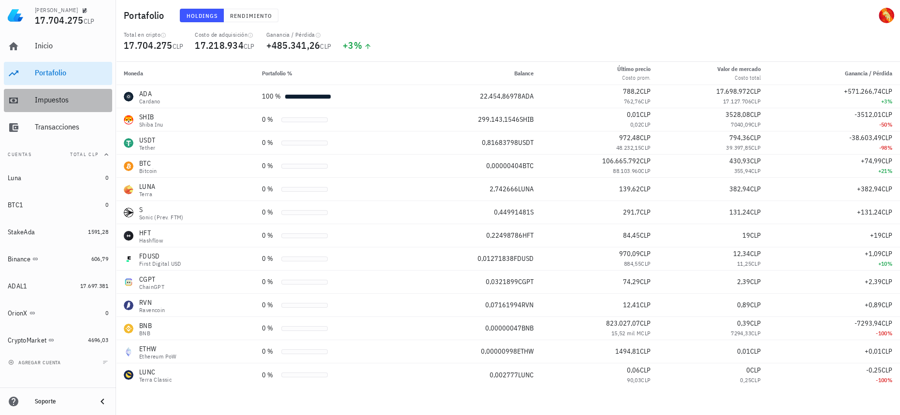 The image size is (900, 415). What do you see at coordinates (528, 96) in the screenshot?
I see `span: ADA` at bounding box center [528, 96].